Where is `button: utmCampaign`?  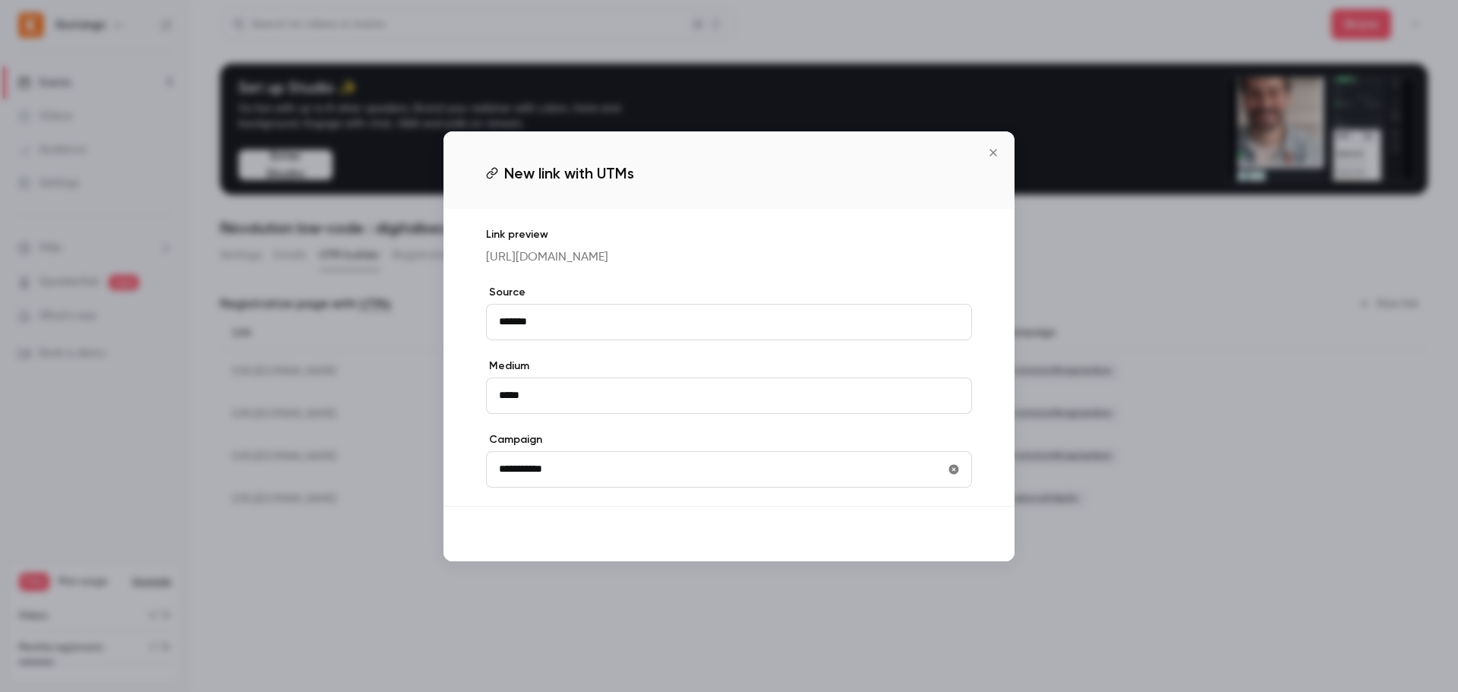
button: utmCampaign is located at coordinates (954, 469).